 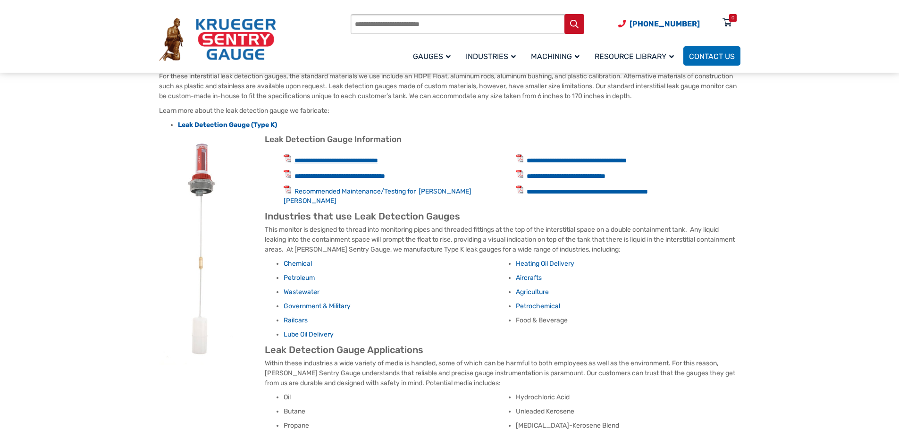 I want to click on span: Gauges, so click(x=432, y=56).